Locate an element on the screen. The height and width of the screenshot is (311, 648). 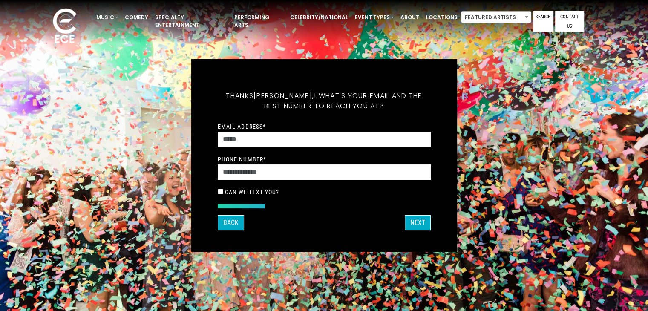
button: Back is located at coordinates (231, 223).